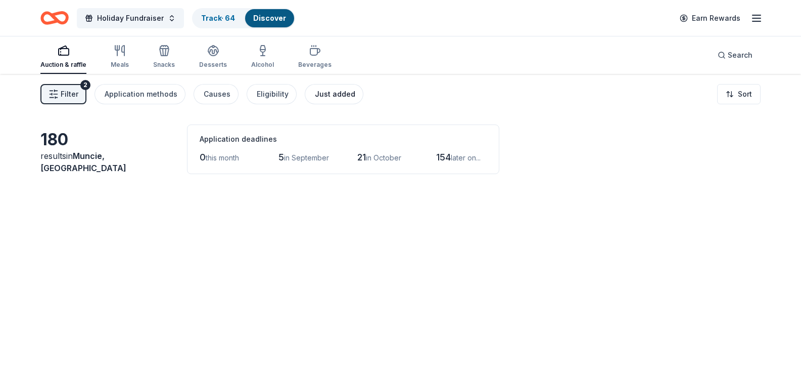 This screenshot has width=801, height=370. Describe the element at coordinates (315, 65) in the screenshot. I see `div: Beverages` at that location.